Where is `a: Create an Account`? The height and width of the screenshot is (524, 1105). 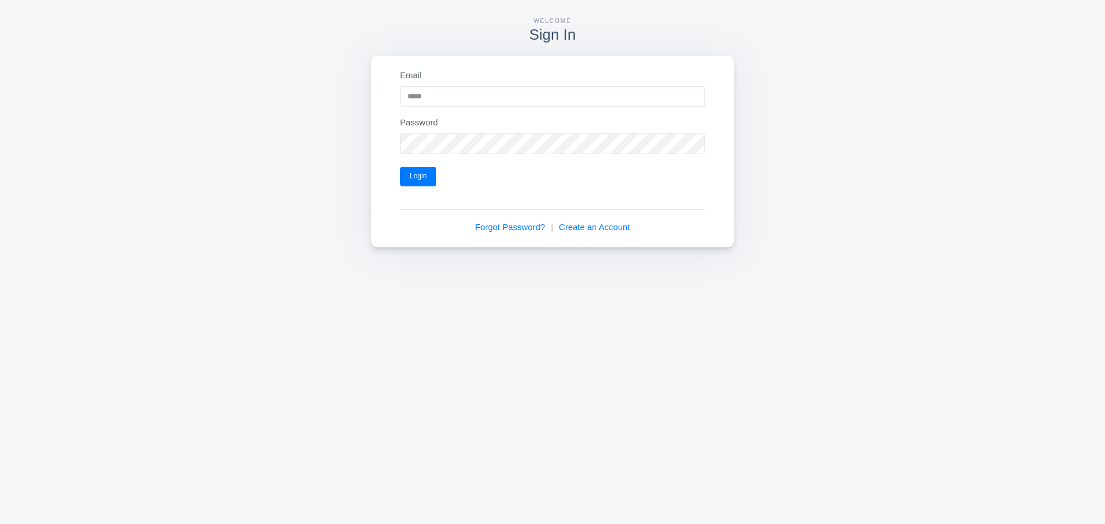 a: Create an Account is located at coordinates (594, 227).